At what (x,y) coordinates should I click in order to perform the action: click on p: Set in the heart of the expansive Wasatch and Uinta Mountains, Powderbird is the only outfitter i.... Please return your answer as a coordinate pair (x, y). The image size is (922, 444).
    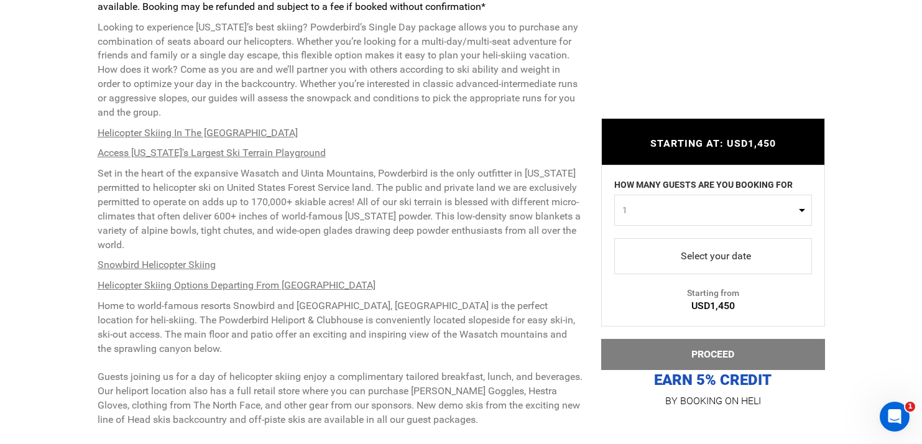
    Looking at the image, I should click on (340, 209).